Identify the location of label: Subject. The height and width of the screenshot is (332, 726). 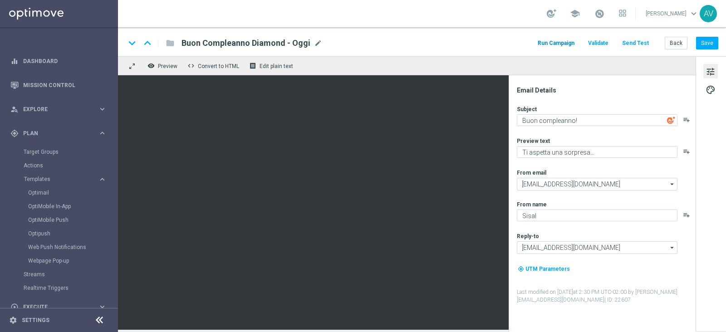
(527, 109).